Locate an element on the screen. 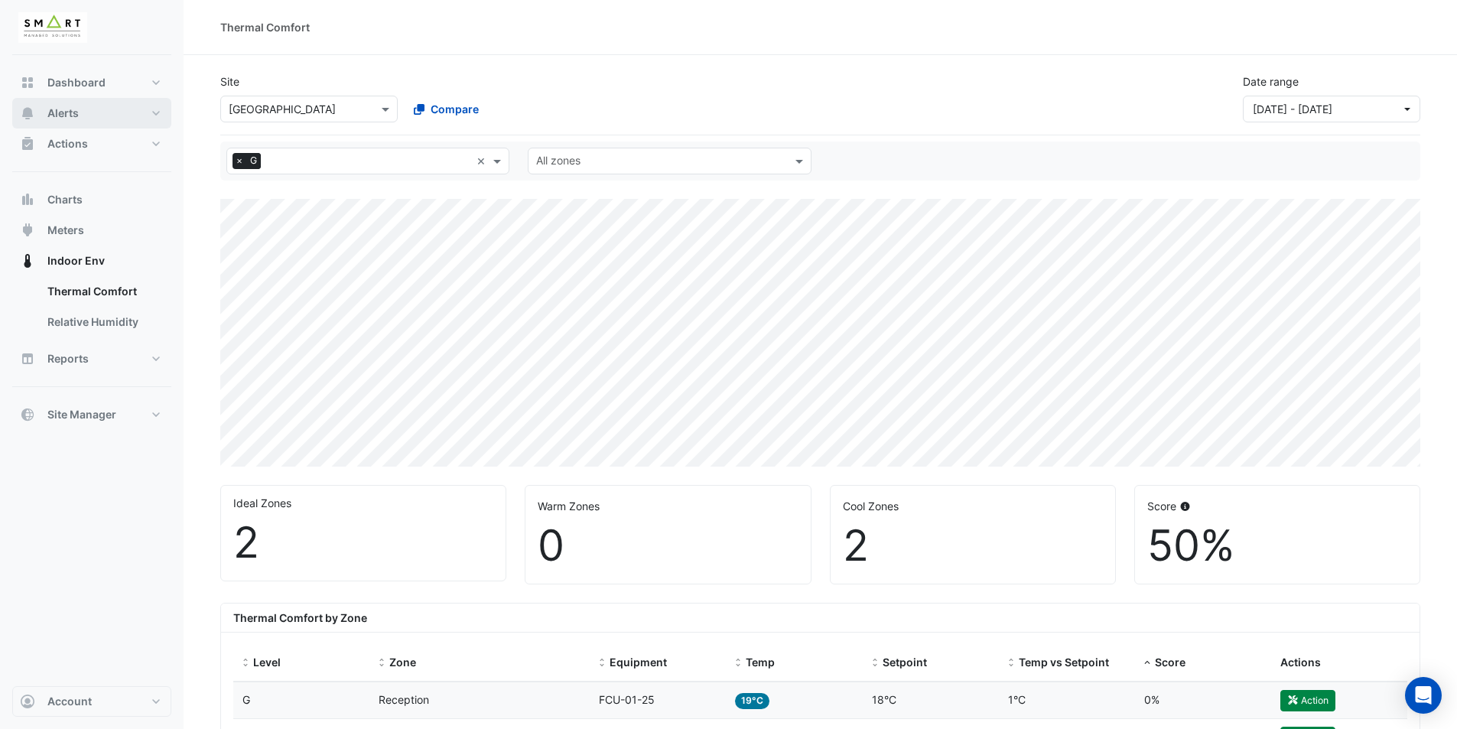 This screenshot has height=729, width=1457. div: Indoor Env is located at coordinates (92, 310).